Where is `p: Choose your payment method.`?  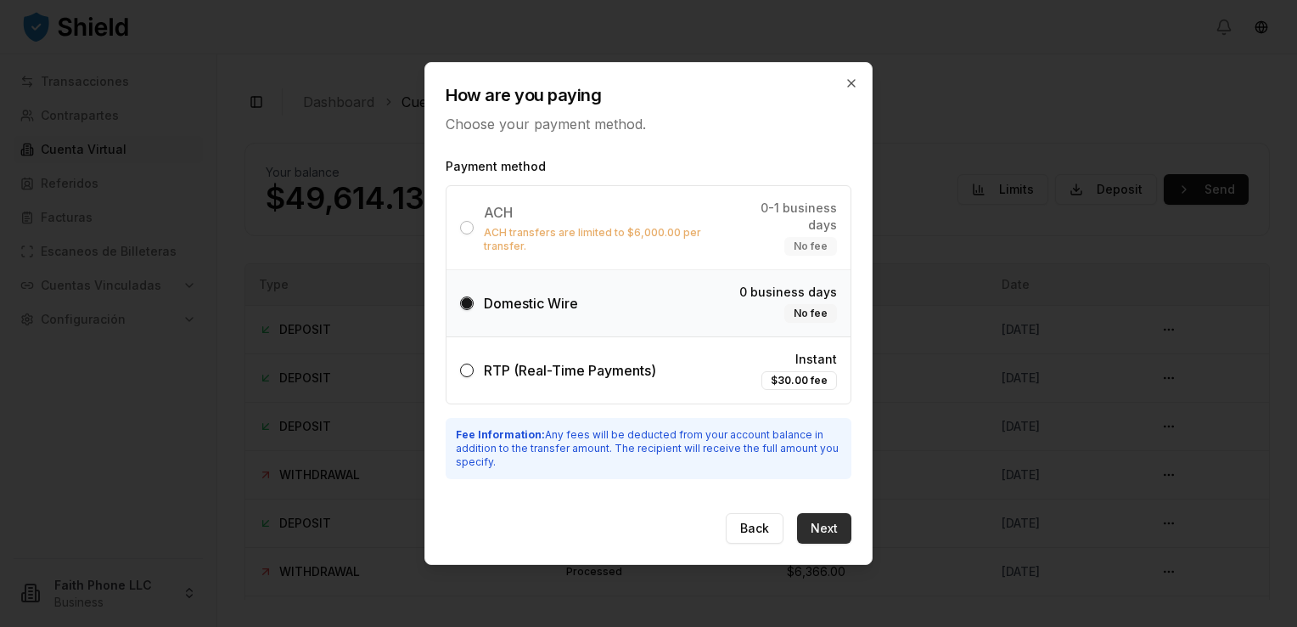
p: Choose your payment method. is located at coordinates (649, 124).